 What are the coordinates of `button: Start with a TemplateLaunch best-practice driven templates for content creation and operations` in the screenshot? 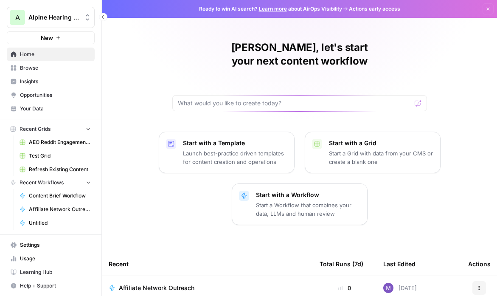 It's located at (227, 152).